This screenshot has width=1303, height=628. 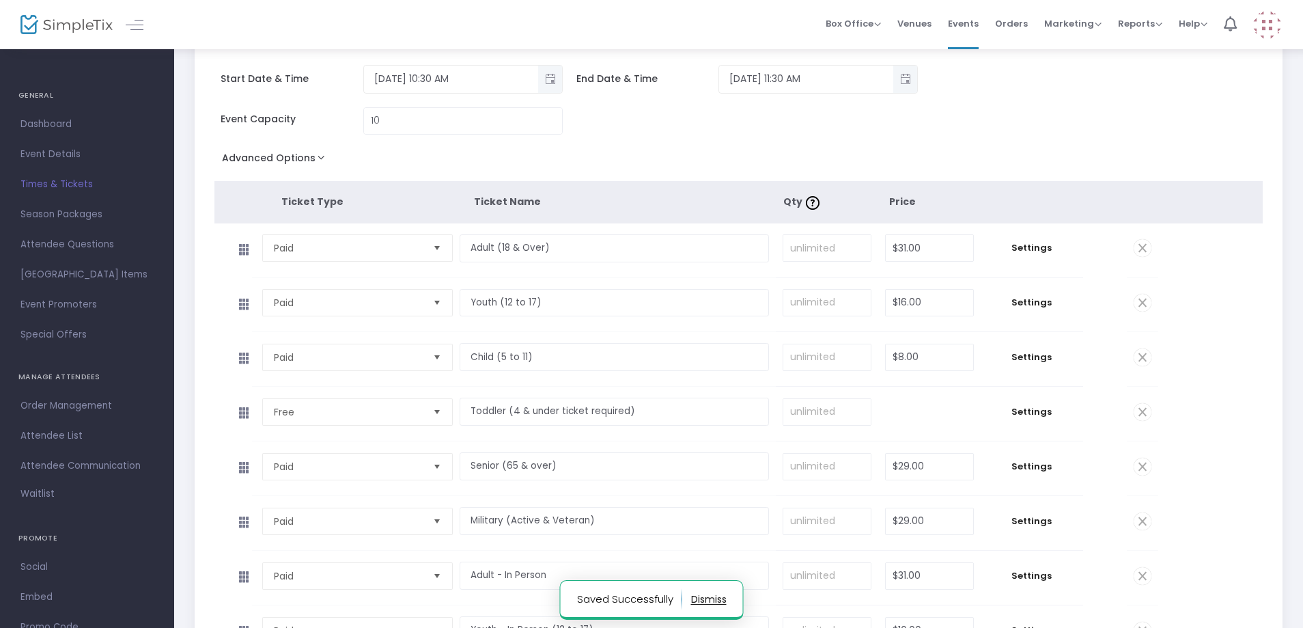 What do you see at coordinates (87, 184) in the screenshot?
I see `span: Times & Tickets` at bounding box center [87, 184].